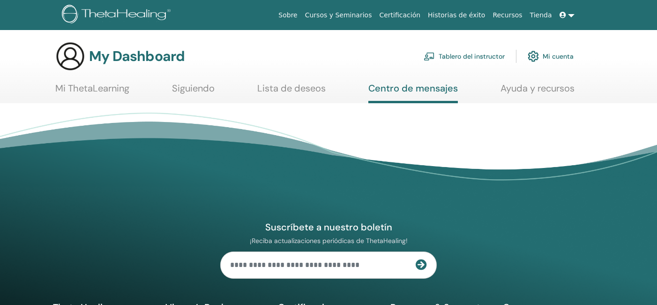 The image size is (657, 305). Describe the element at coordinates (400, 15) in the screenshot. I see `a: Certificación` at that location.